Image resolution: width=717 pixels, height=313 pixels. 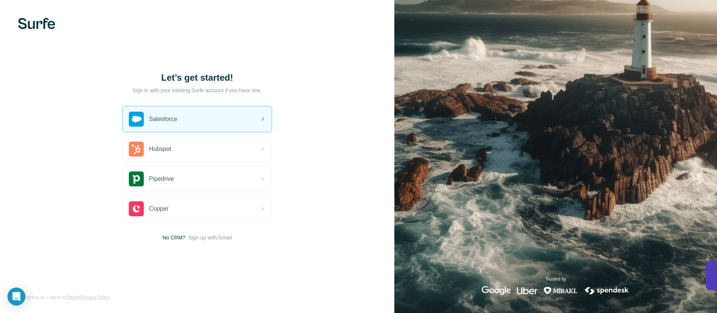 What do you see at coordinates (174, 238) in the screenshot?
I see `span: No CRM?` at bounding box center [174, 238].